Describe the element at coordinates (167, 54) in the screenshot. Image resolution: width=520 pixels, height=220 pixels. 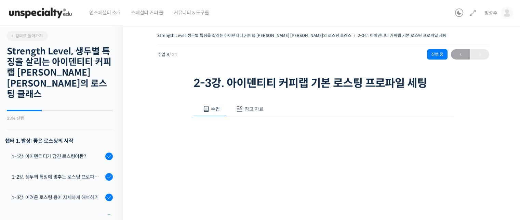
I see `span: 수업 8` at that location.